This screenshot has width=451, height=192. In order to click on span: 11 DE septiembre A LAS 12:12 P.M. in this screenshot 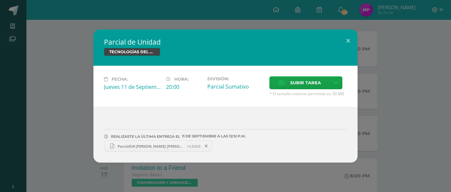, I will do `click(213, 136)`.